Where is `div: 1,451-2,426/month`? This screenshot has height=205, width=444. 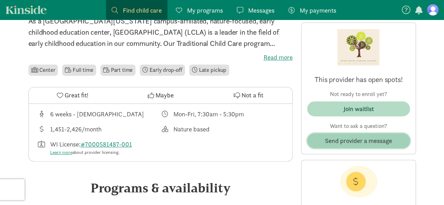 div: 1,451-2,426/month is located at coordinates (76, 129).